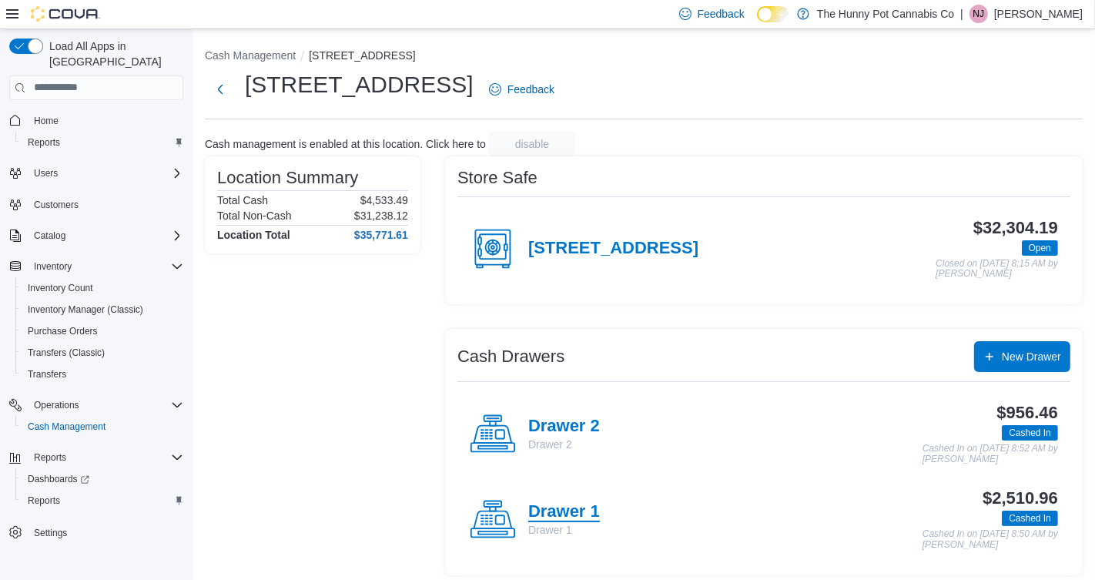 This screenshot has height=580, width=1095. What do you see at coordinates (532, 144) in the screenshot?
I see `button: disable` at bounding box center [532, 144].